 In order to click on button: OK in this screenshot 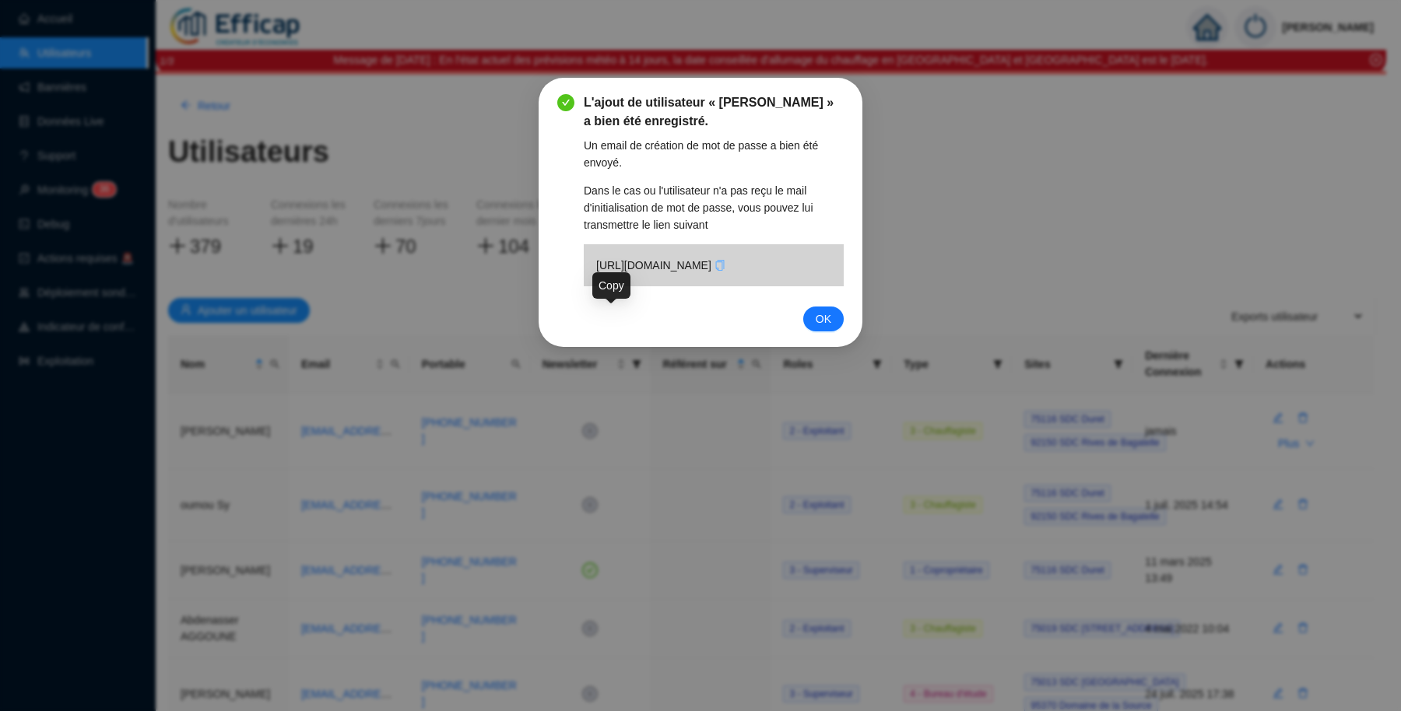, I will do `click(823, 319)`.